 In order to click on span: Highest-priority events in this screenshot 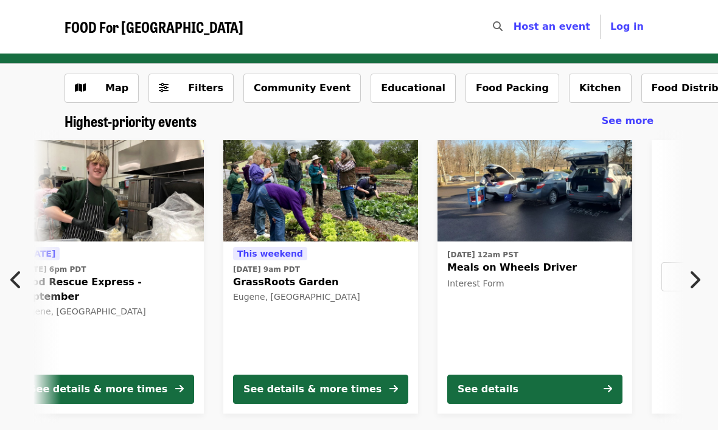, I will do `click(130, 121)`.